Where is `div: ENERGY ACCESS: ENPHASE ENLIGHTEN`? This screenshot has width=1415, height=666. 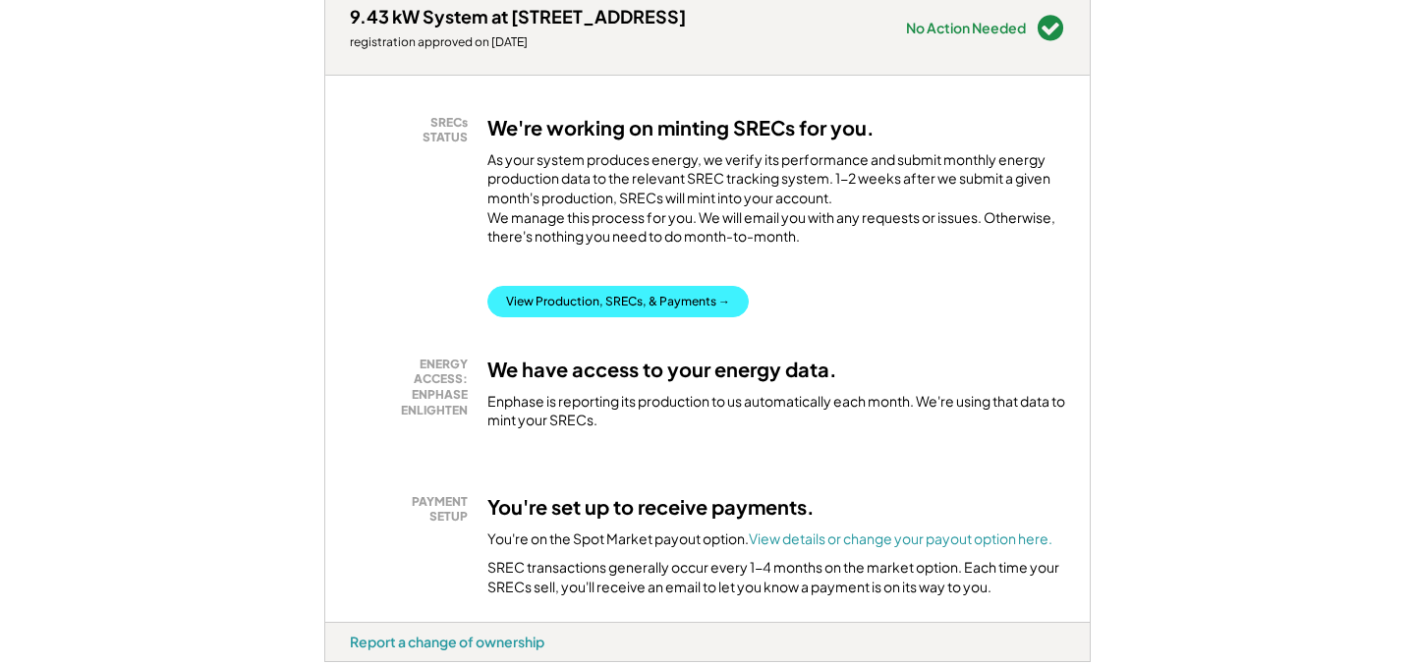 div: ENERGY ACCESS: ENPHASE ENLIGHTEN is located at coordinates (414, 387).